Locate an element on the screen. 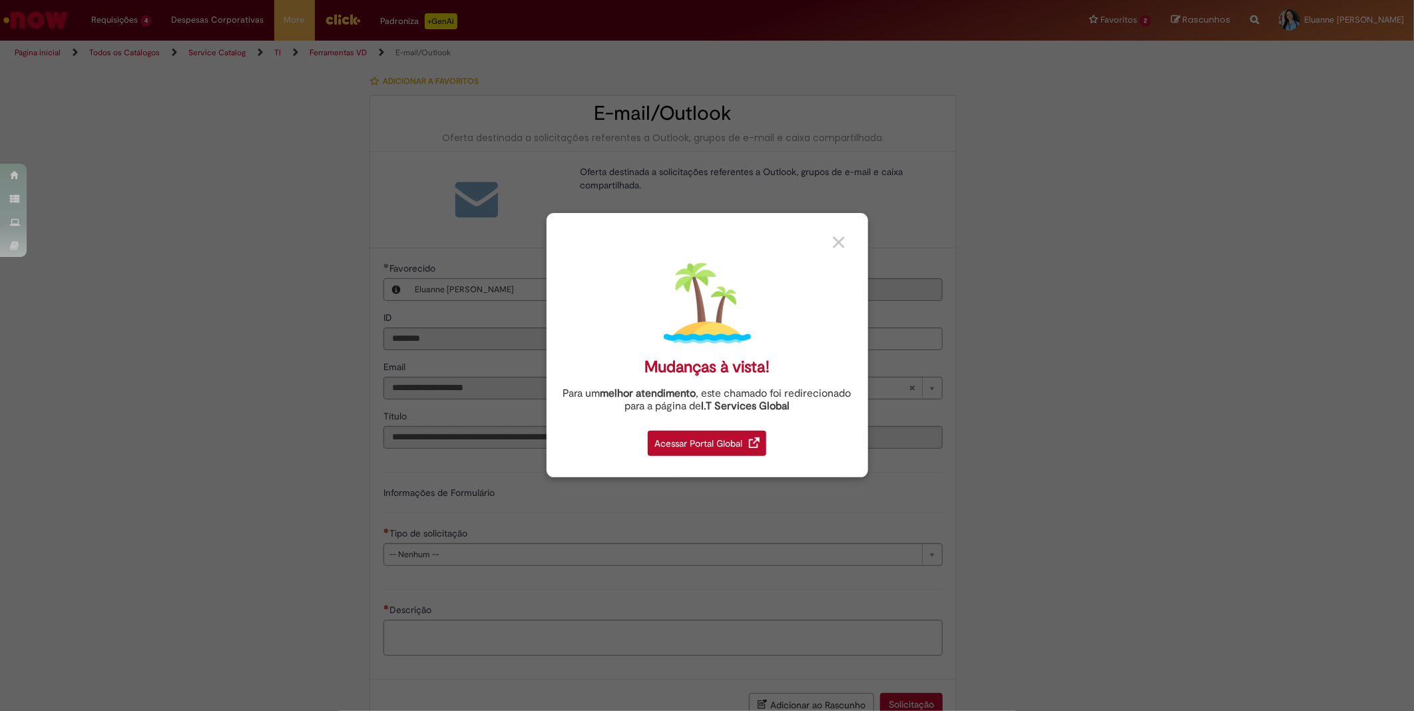 This screenshot has height=711, width=1414. strong: melhor atendimento is located at coordinates (648, 393).